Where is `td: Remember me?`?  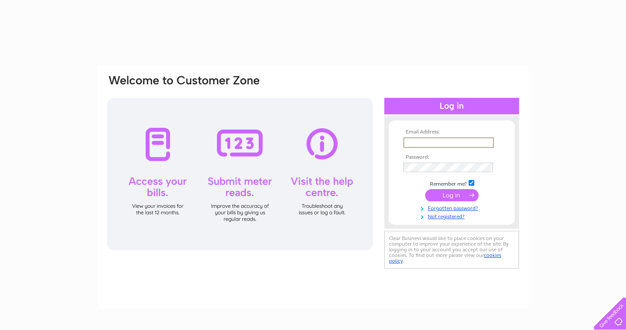 td: Remember me? is located at coordinates (452, 183).